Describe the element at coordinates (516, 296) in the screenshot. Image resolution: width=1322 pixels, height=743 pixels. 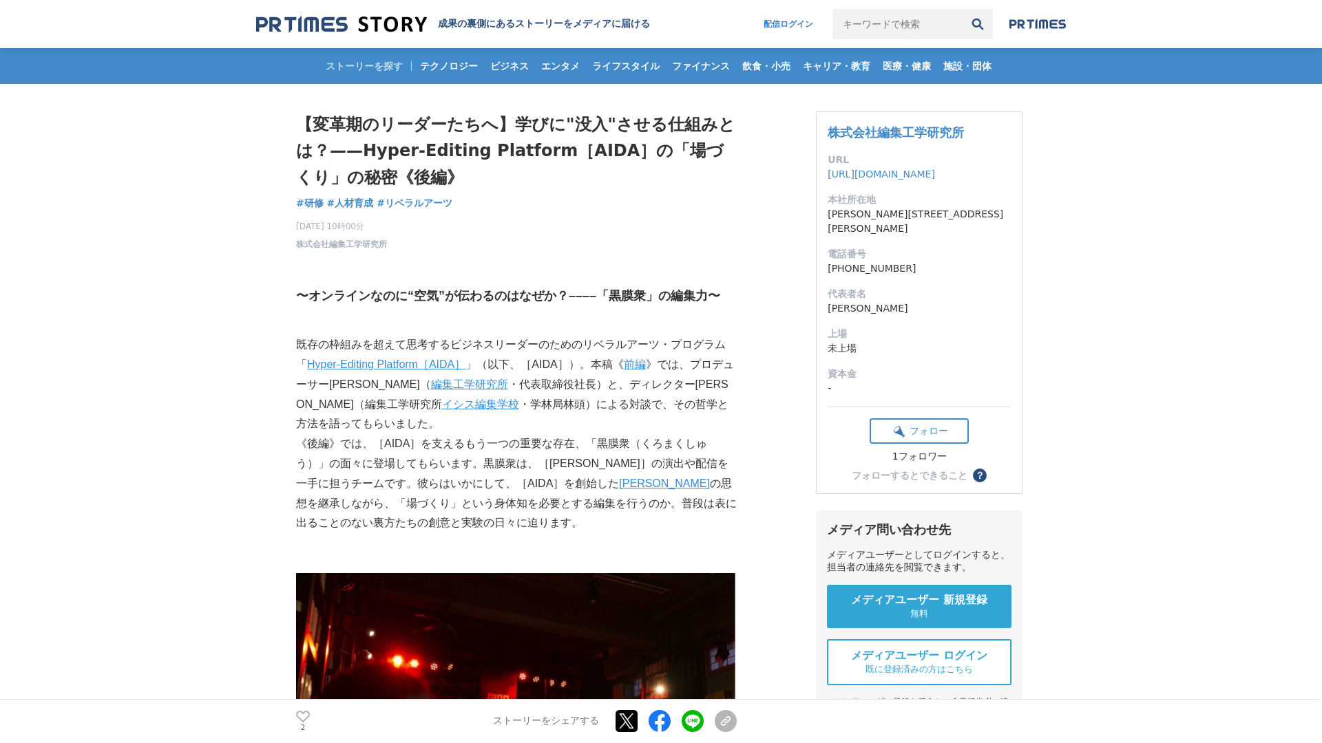
I see `h3: 〜オンラインなのに“空気”が伝わるのはなぜか？––––「黒膜衆」の編集力〜` at that location.